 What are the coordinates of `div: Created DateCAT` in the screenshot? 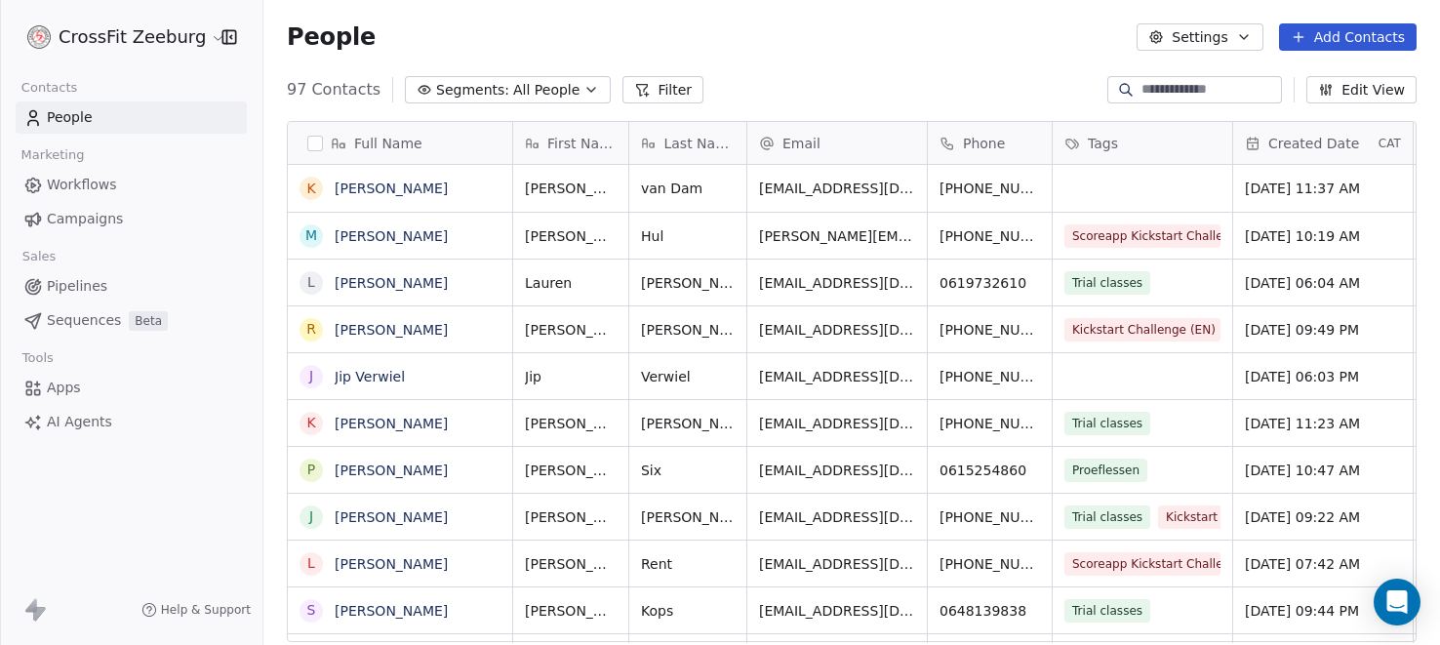 It's located at (1323, 142).